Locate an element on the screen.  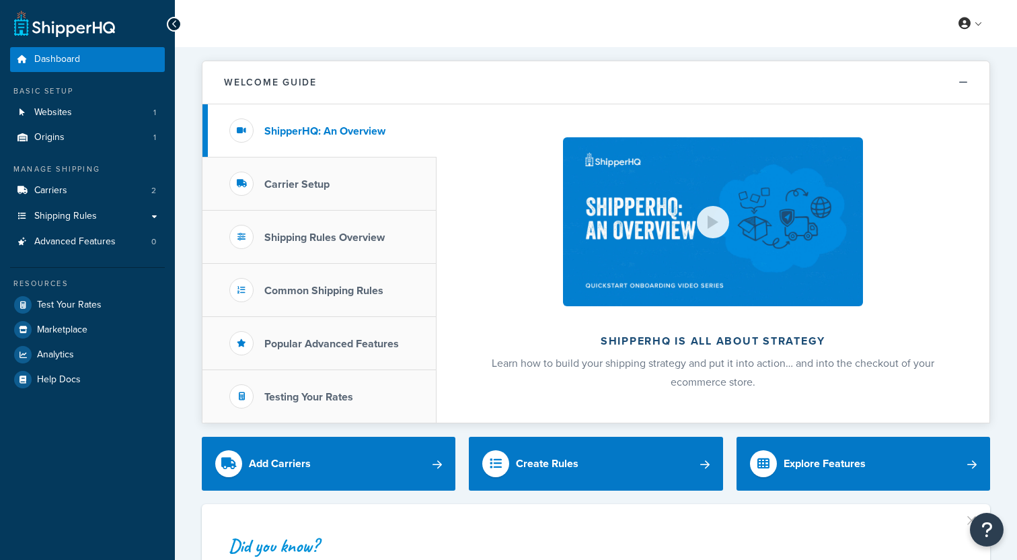
a: Origins1 is located at coordinates (87, 137).